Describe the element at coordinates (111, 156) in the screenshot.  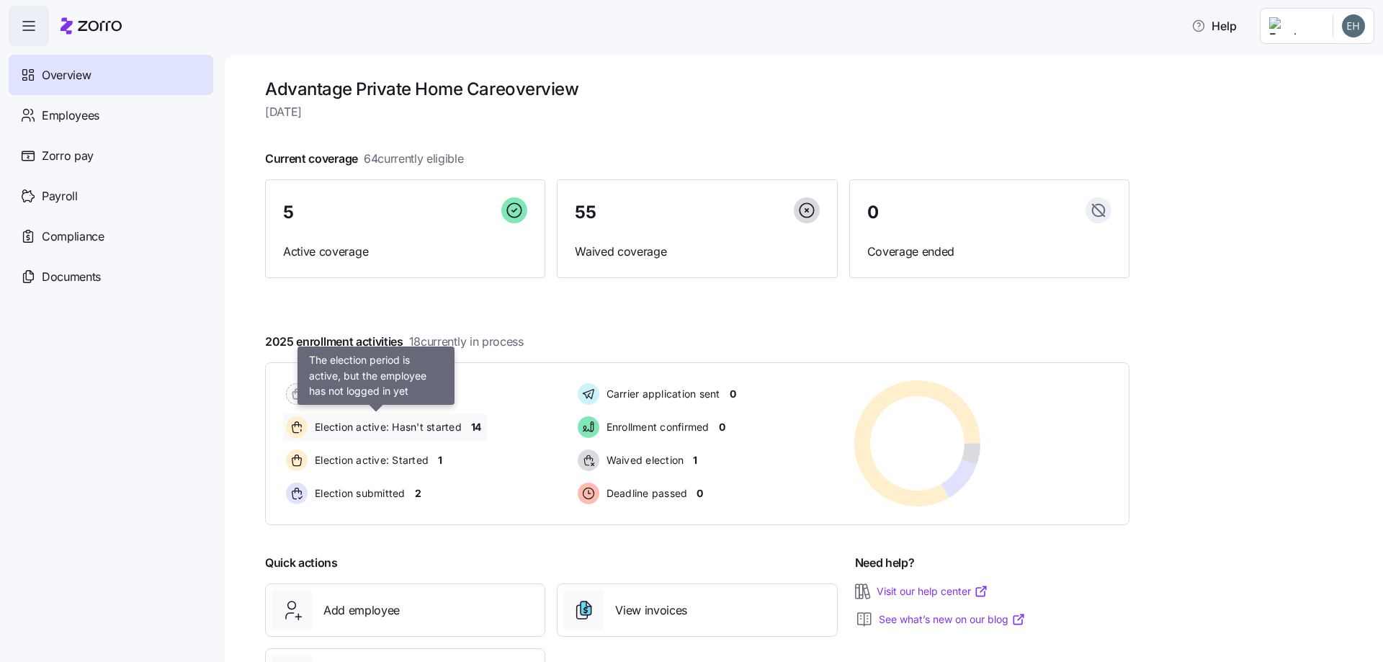
I see `a: Zorro pay` at that location.